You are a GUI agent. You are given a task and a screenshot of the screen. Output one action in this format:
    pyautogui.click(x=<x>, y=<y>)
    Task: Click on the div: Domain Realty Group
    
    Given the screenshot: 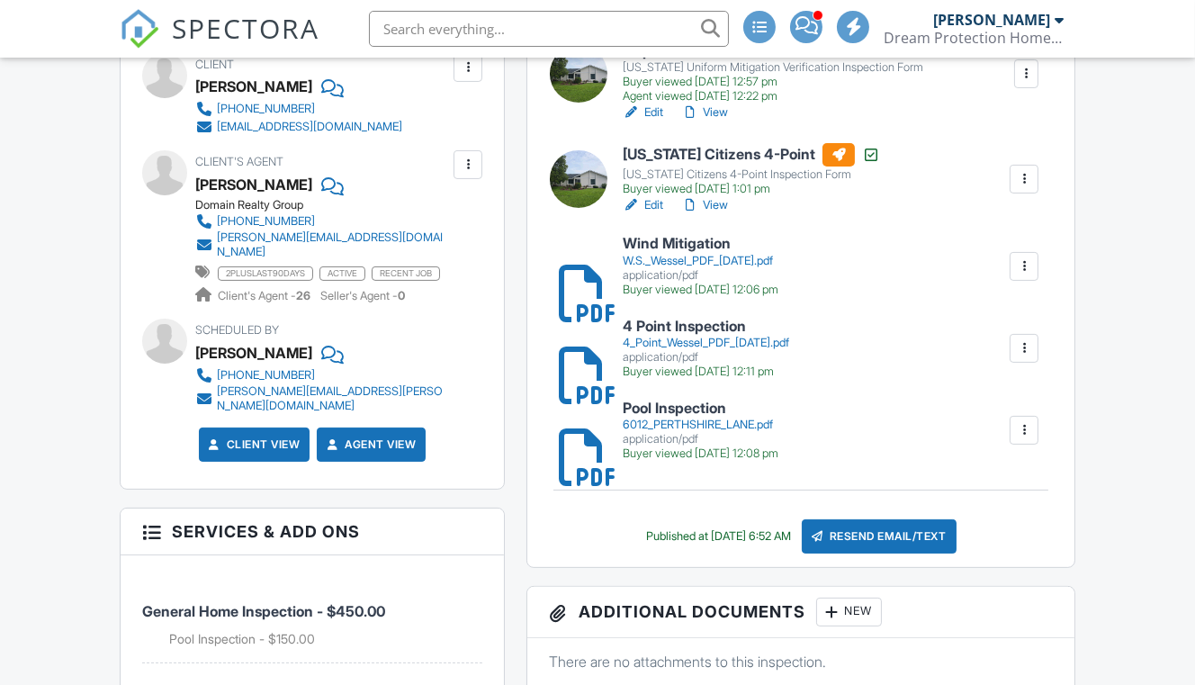 What is the action you would take?
    pyautogui.click(x=329, y=205)
    